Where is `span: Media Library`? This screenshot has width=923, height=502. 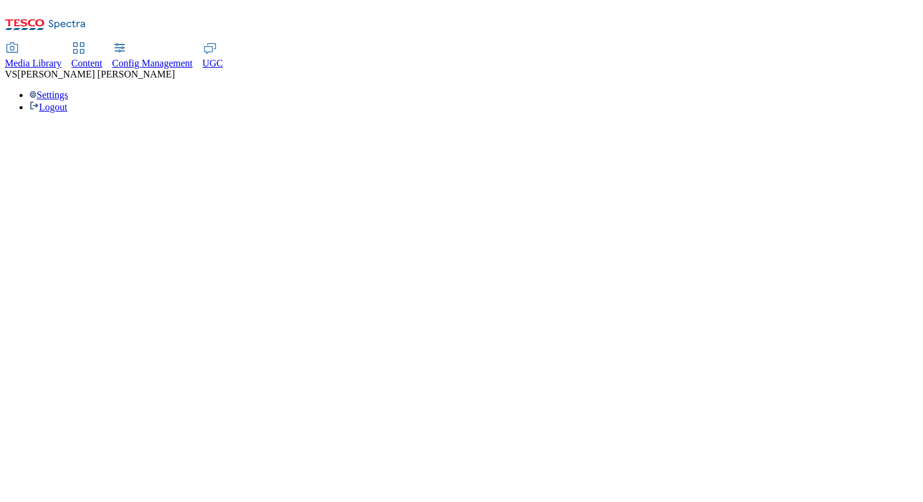 span: Media Library is located at coordinates (33, 63).